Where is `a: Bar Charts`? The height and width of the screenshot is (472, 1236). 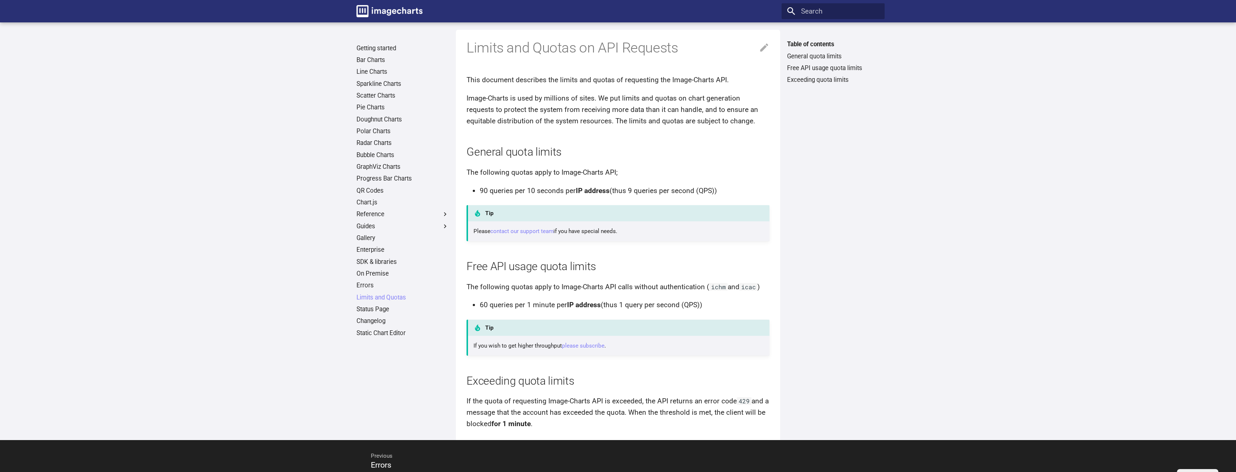
a: Bar Charts is located at coordinates (403, 60).